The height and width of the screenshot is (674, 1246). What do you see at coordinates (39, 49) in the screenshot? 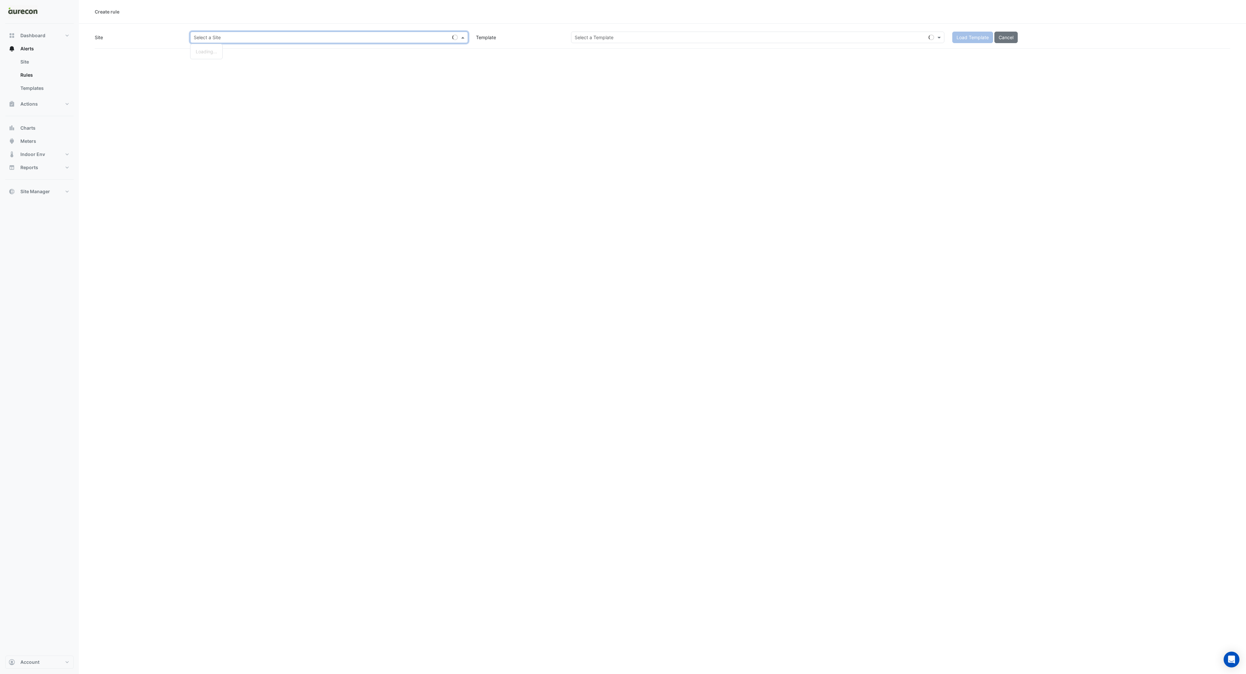
I see `button: Alerts` at bounding box center [39, 49].